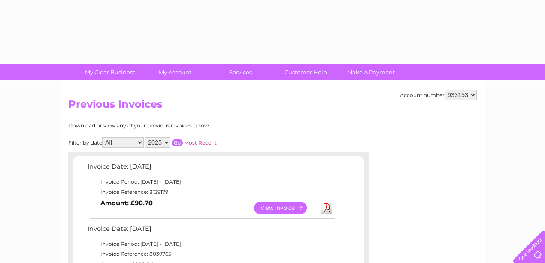  I want to click on a: Most Recent, so click(200, 142).